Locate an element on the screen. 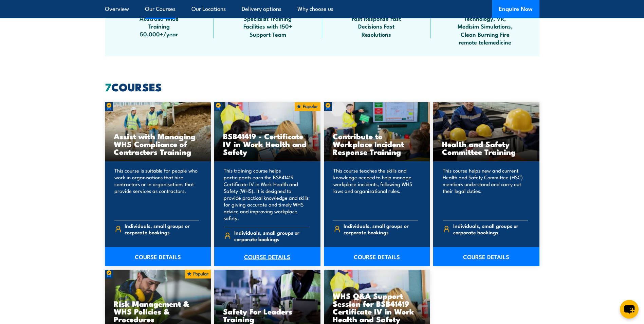 This screenshot has height=324, width=644. span: Technology, VR, Medisim Simulations, Clean Burning Fire remote telemedicine is located at coordinates (485, 30).